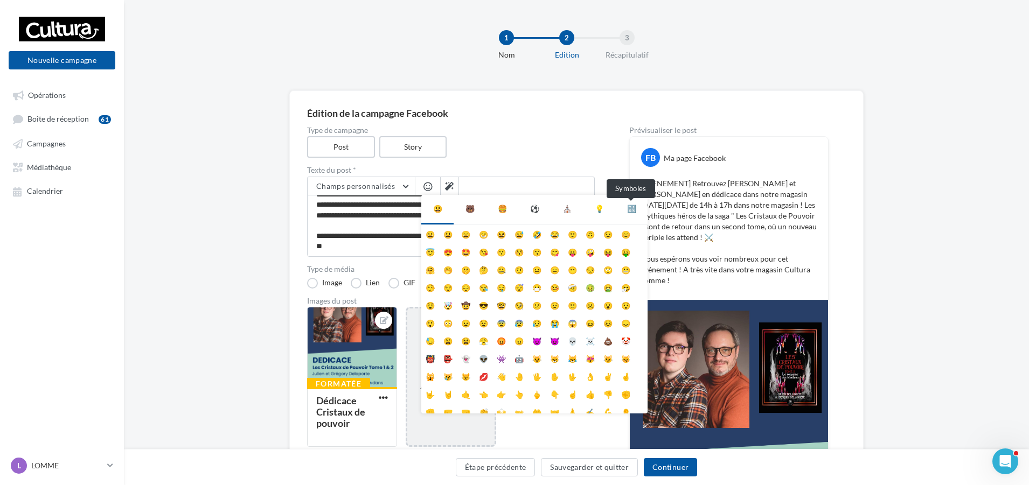 This screenshot has height=485, width=1029. What do you see at coordinates (62, 167) in the screenshot?
I see `a: Médiathèque` at bounding box center [62, 167].